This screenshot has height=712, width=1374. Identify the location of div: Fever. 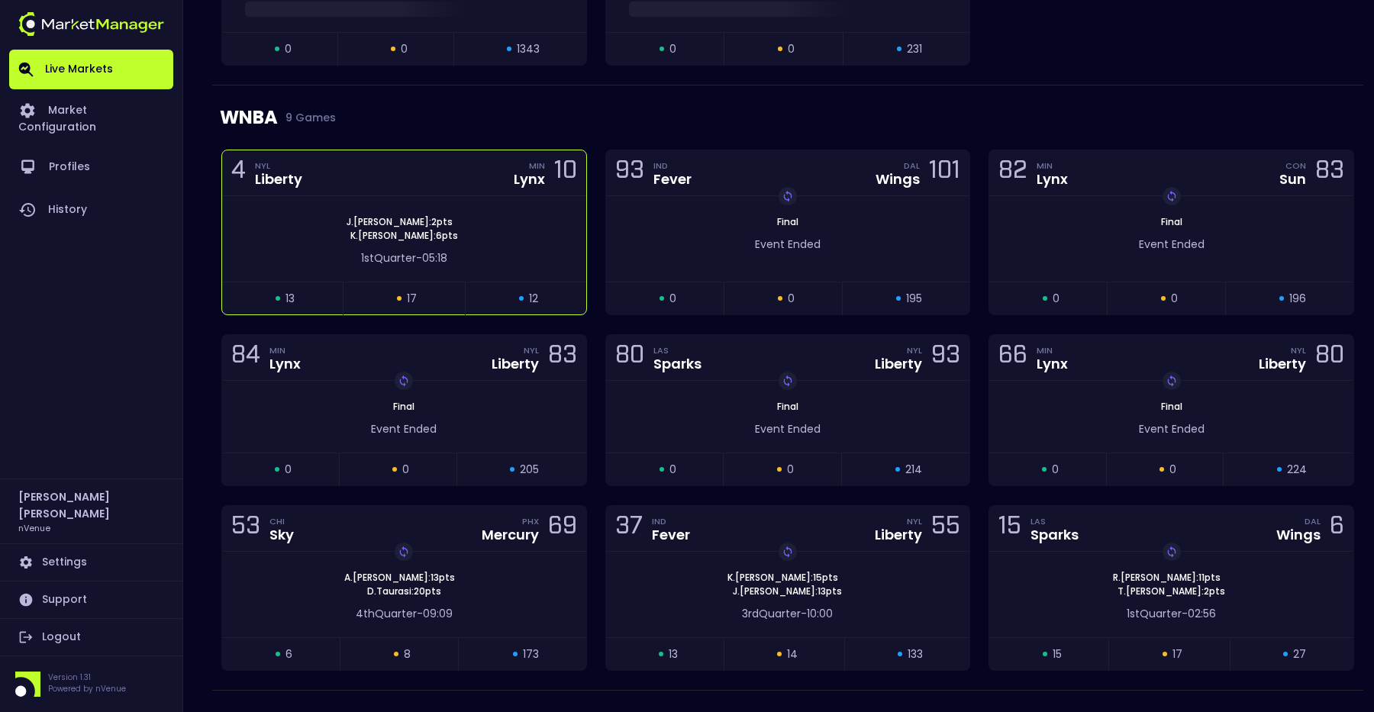
(673, 179).